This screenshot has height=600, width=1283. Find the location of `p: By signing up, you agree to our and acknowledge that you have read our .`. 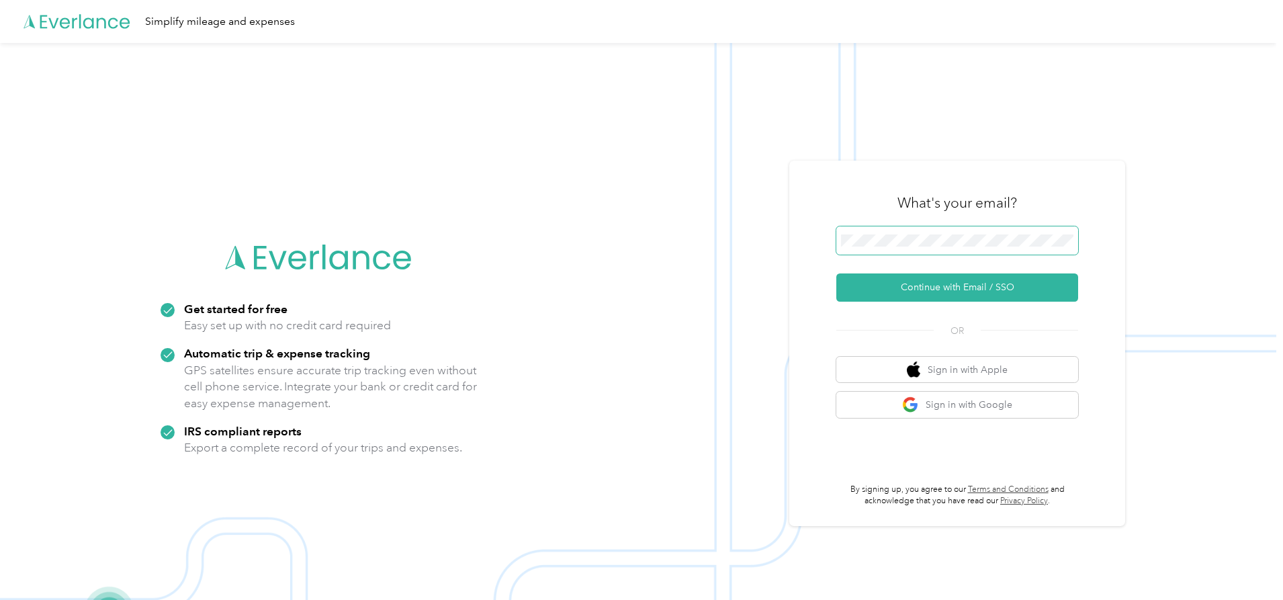

p: By signing up, you agree to our and acknowledge that you have read our . is located at coordinates (957, 495).